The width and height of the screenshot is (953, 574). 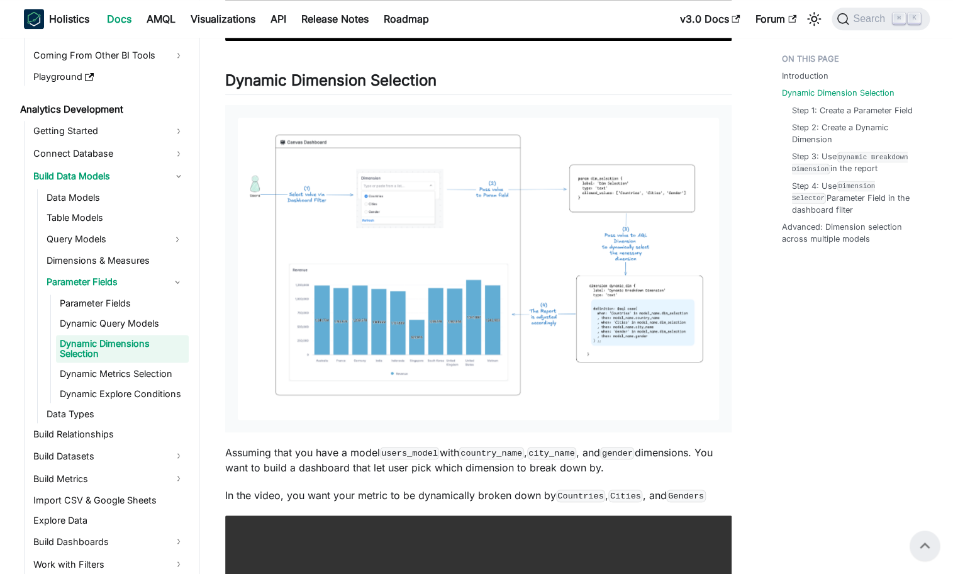 What do you see at coordinates (850, 163) in the screenshot?
I see `code: Dynamic Breakdown Dimension` at bounding box center [850, 163].